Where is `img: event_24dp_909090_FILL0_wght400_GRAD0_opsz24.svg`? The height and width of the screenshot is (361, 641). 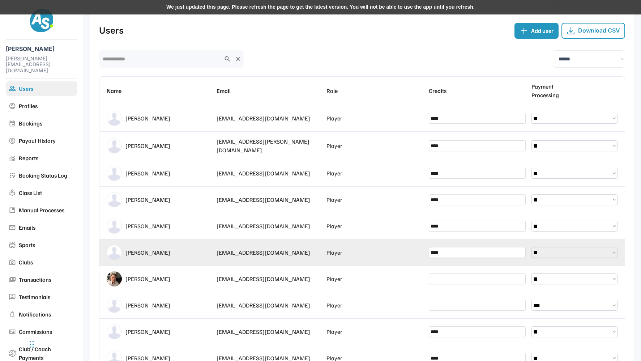 img: event_24dp_909090_FILL0_wght400_GRAD0_opsz24.svg is located at coordinates (12, 123).